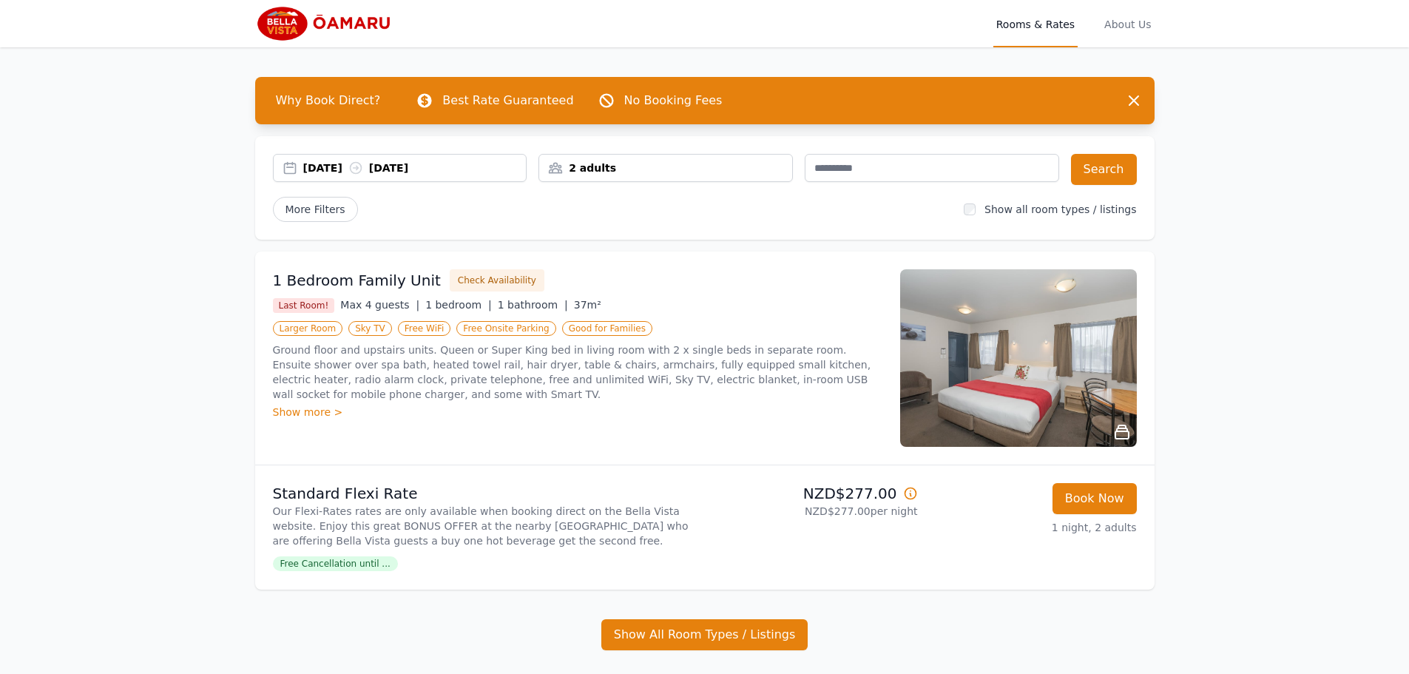 The height and width of the screenshot is (674, 1409). I want to click on img: Bella Vista Oamaru, so click(326, 24).